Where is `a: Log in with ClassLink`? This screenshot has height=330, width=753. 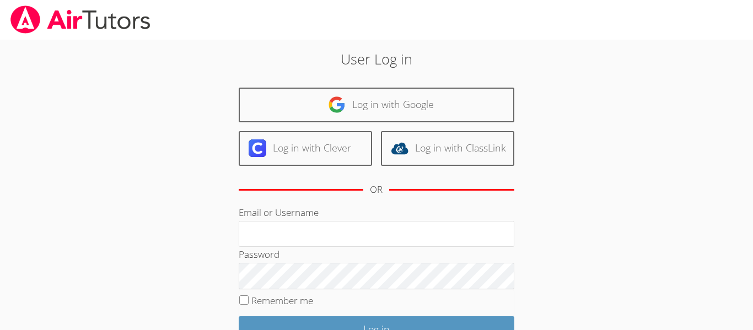
a: Log in with ClassLink is located at coordinates (447, 148).